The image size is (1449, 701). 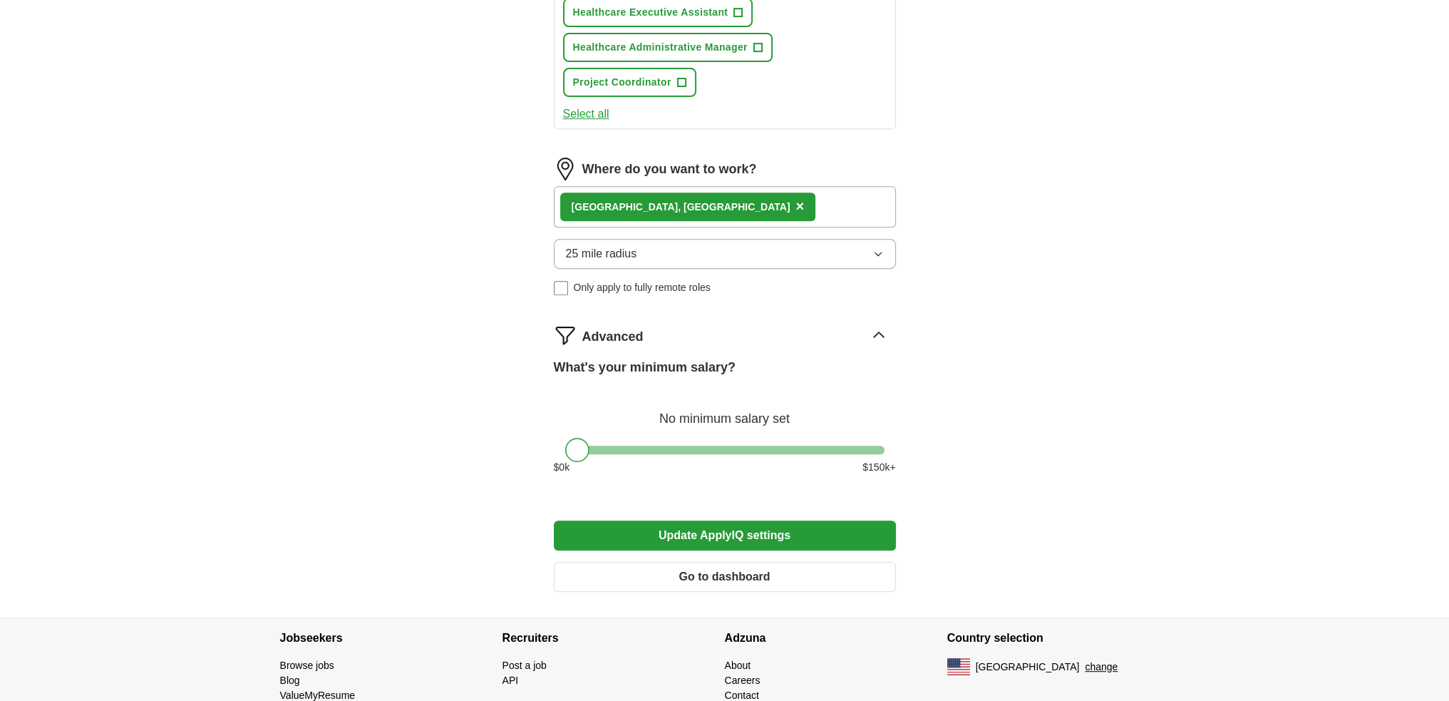 I want to click on input: Only apply to fully remote roles, so click(x=561, y=288).